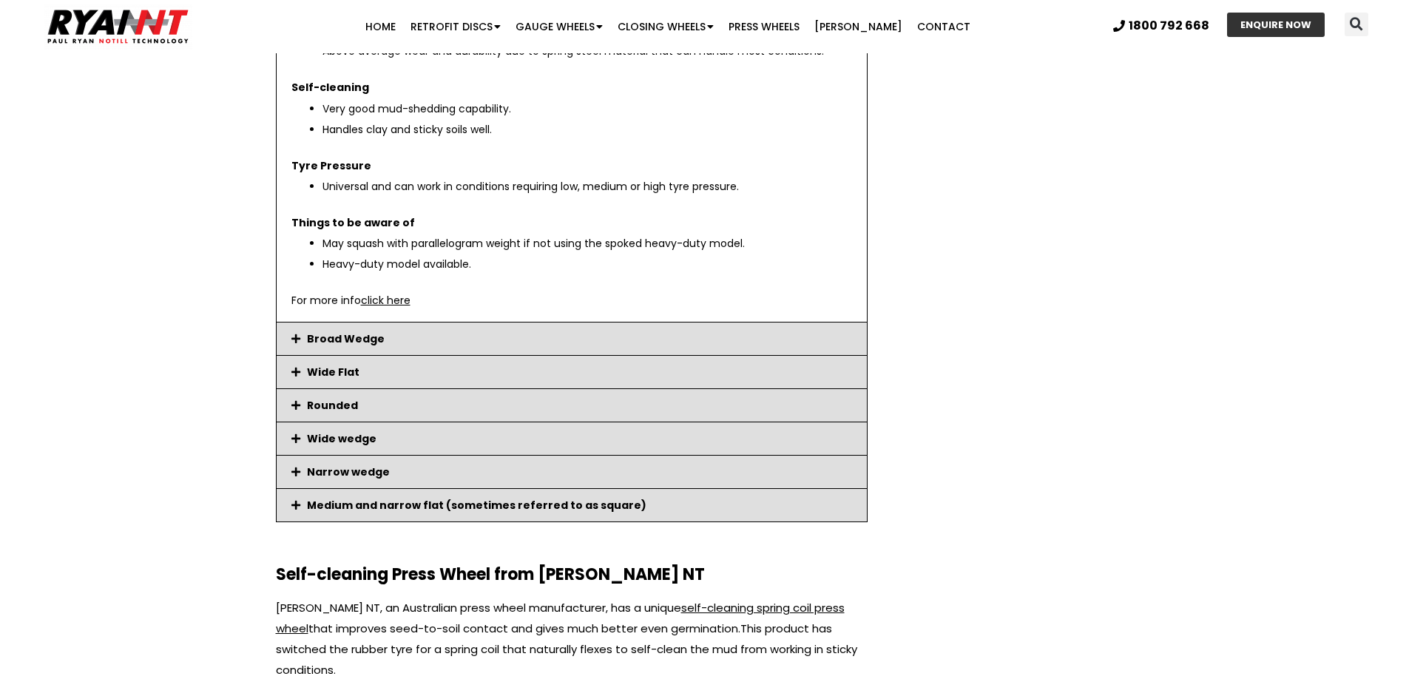  Describe the element at coordinates (587, 264) in the screenshot. I see `li: Heavy-duty model available.` at that location.